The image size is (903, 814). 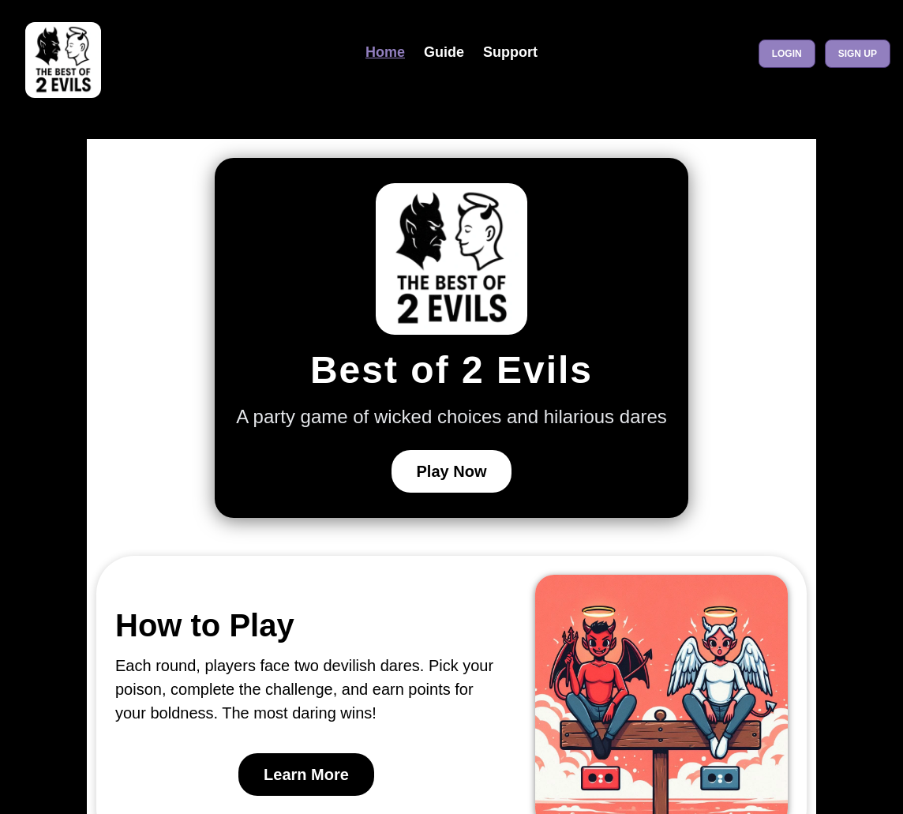 I want to click on h2: How to Play, so click(x=306, y=625).